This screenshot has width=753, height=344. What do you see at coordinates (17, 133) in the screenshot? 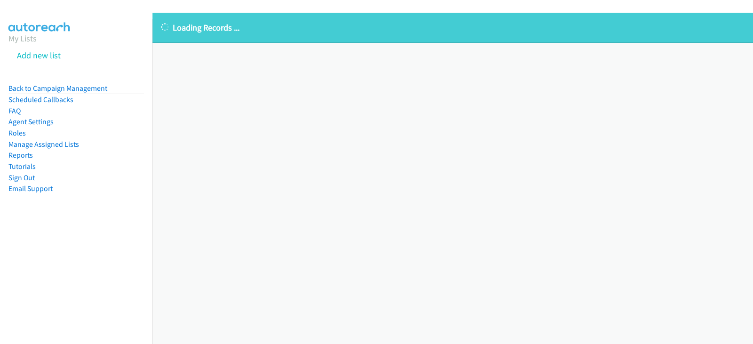
I see `a: Roles` at bounding box center [17, 133].